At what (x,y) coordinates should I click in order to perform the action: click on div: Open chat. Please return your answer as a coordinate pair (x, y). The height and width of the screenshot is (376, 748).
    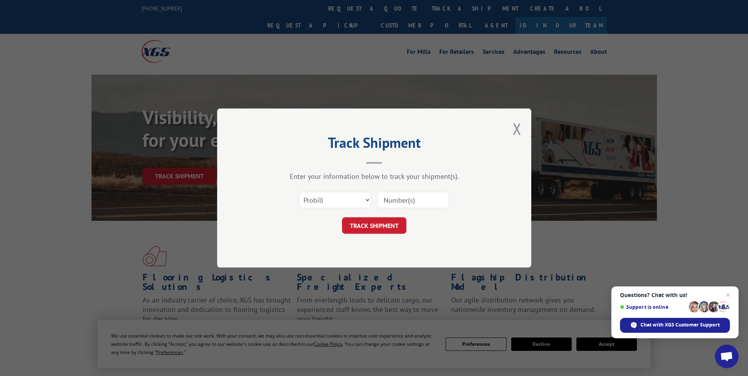
    Looking at the image, I should click on (727, 356).